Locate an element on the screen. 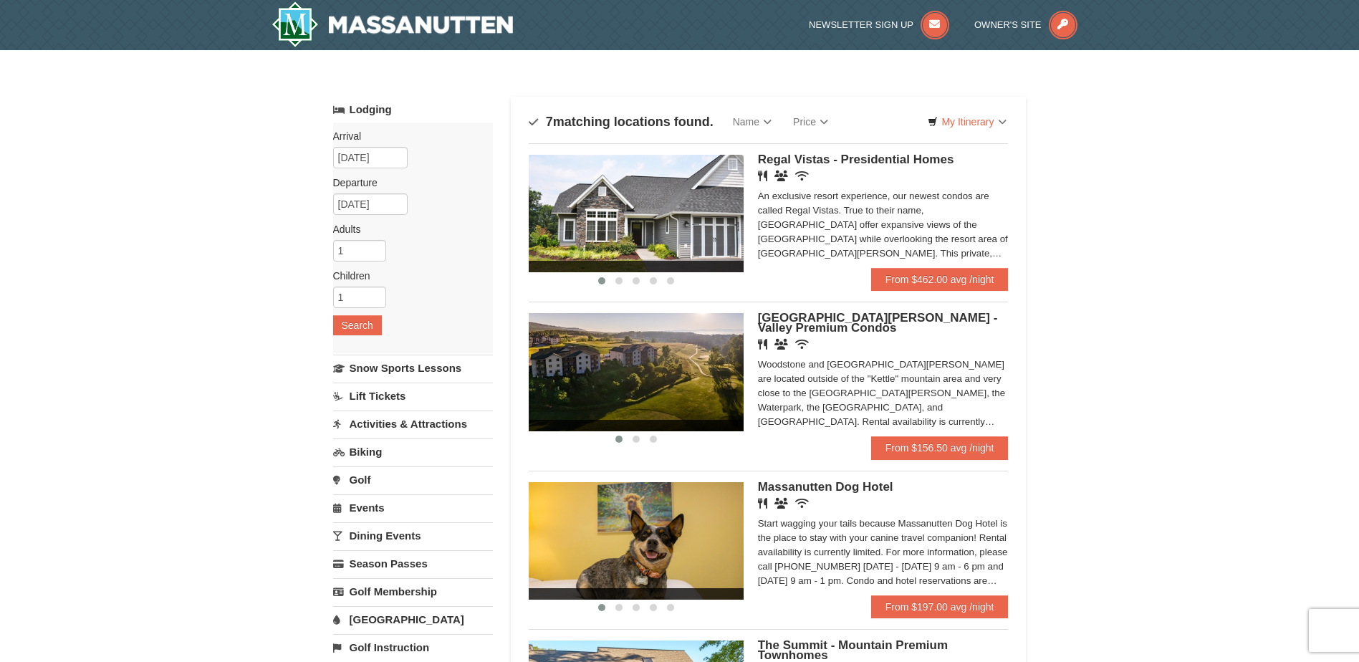  a: Price is located at coordinates (810, 122).